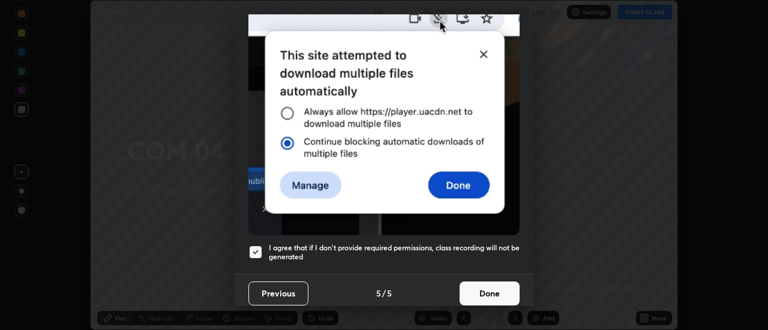 This screenshot has width=768, height=330. Describe the element at coordinates (394, 252) in the screenshot. I see `h5: I agree that if I don't provide required permissions, class recording will not be generated` at that location.